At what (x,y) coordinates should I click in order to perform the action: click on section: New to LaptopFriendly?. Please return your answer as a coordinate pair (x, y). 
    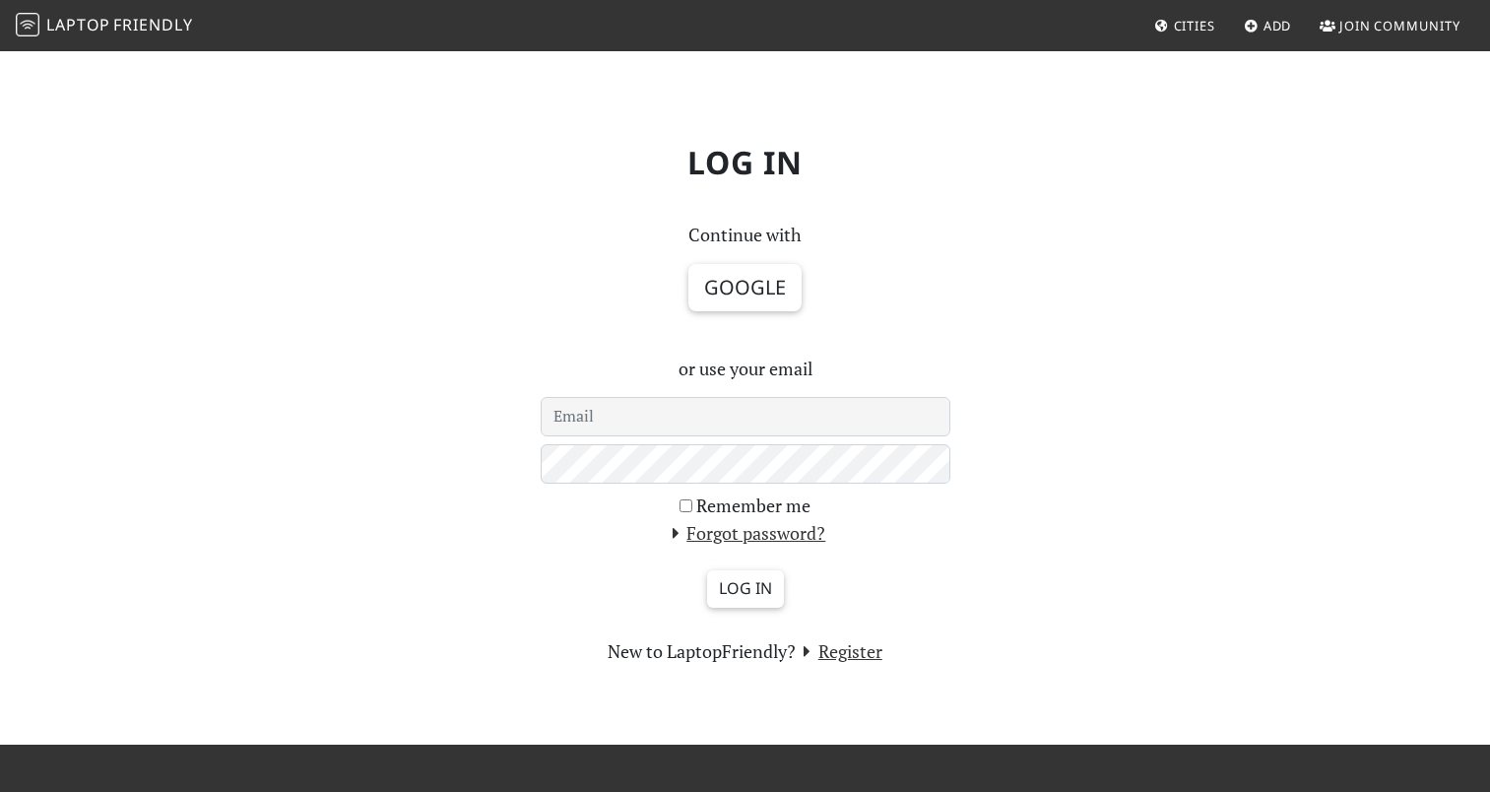
    Looking at the image, I should click on (745, 651).